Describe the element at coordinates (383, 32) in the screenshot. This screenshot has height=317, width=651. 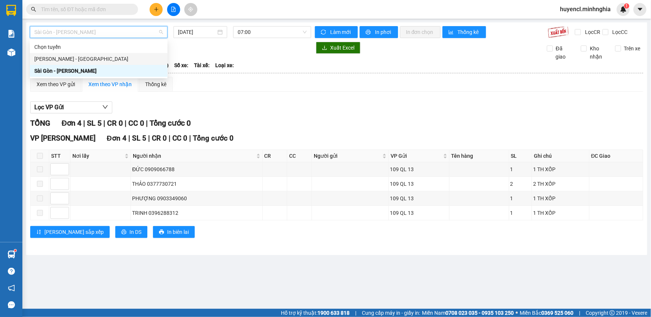
I see `span: In phơi` at that location.